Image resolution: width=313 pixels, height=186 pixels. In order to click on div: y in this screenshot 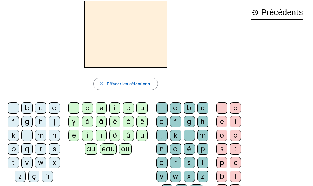, I will do `click(74, 122)`.